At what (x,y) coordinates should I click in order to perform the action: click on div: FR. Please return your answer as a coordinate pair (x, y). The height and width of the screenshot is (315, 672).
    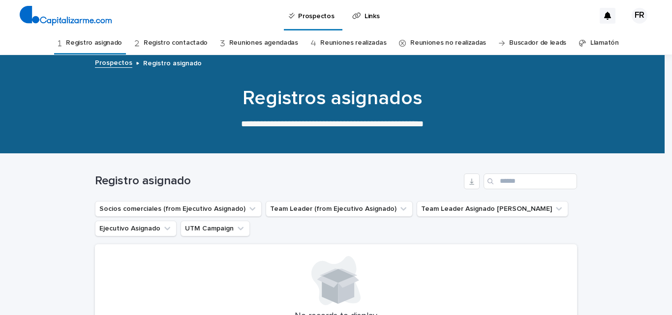
    Looking at the image, I should click on (640, 16).